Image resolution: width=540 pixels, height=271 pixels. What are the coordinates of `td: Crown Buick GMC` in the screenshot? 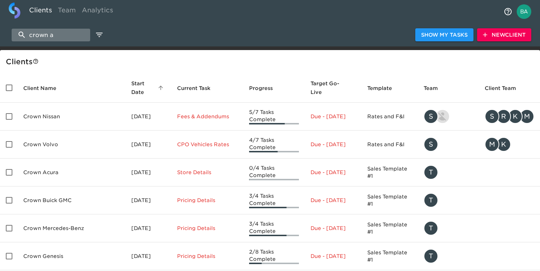 It's located at (71, 201).